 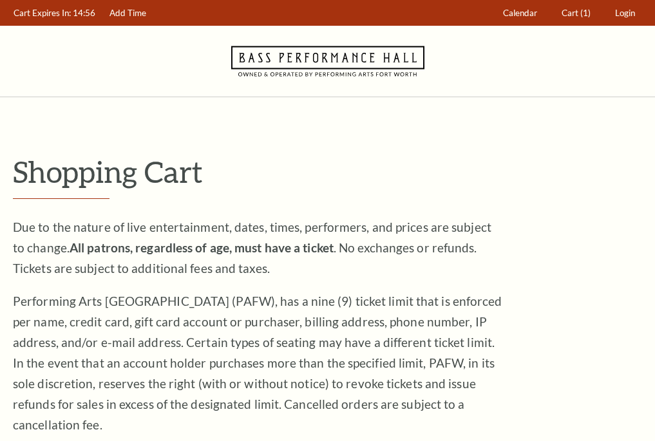 I want to click on span: Due to the nature of live entertainment, dates, times, performers, and prices are subject to chan..., so click(x=252, y=247).